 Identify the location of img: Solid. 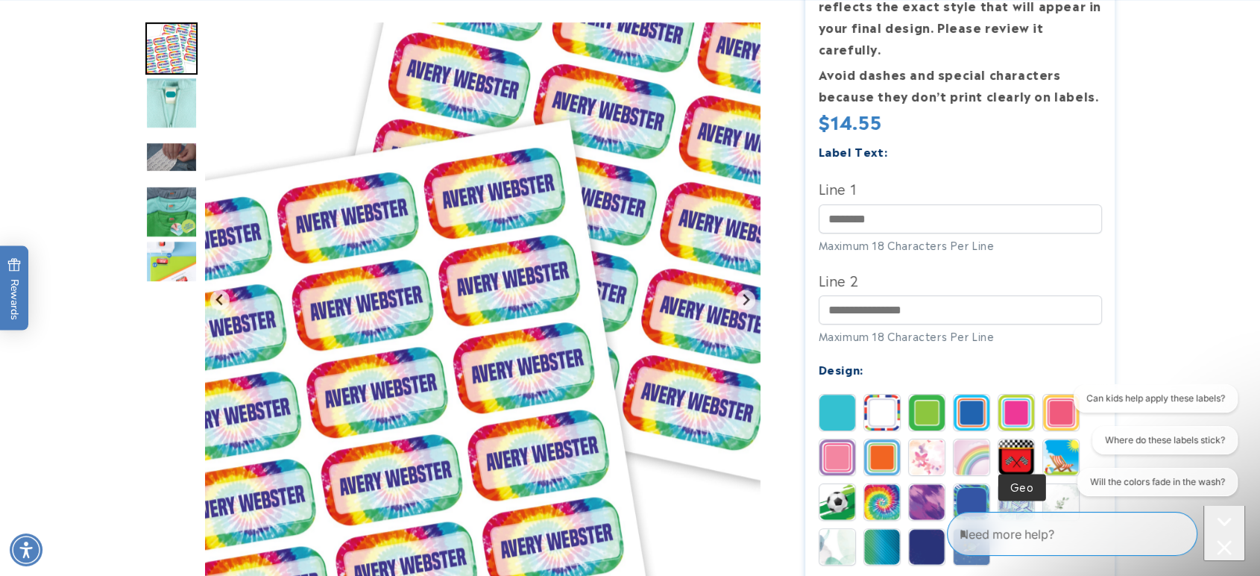
(837, 412).